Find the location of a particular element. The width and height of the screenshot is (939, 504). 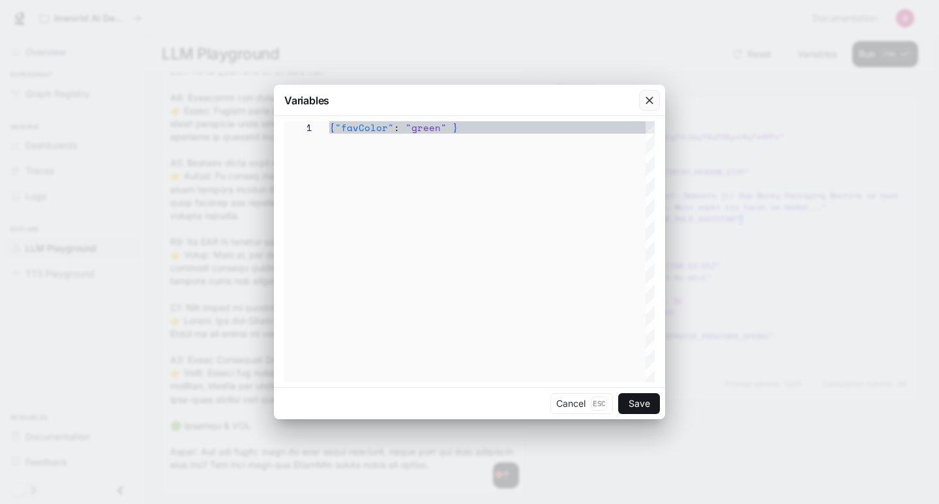

div: 1 is located at coordinates (298, 127).